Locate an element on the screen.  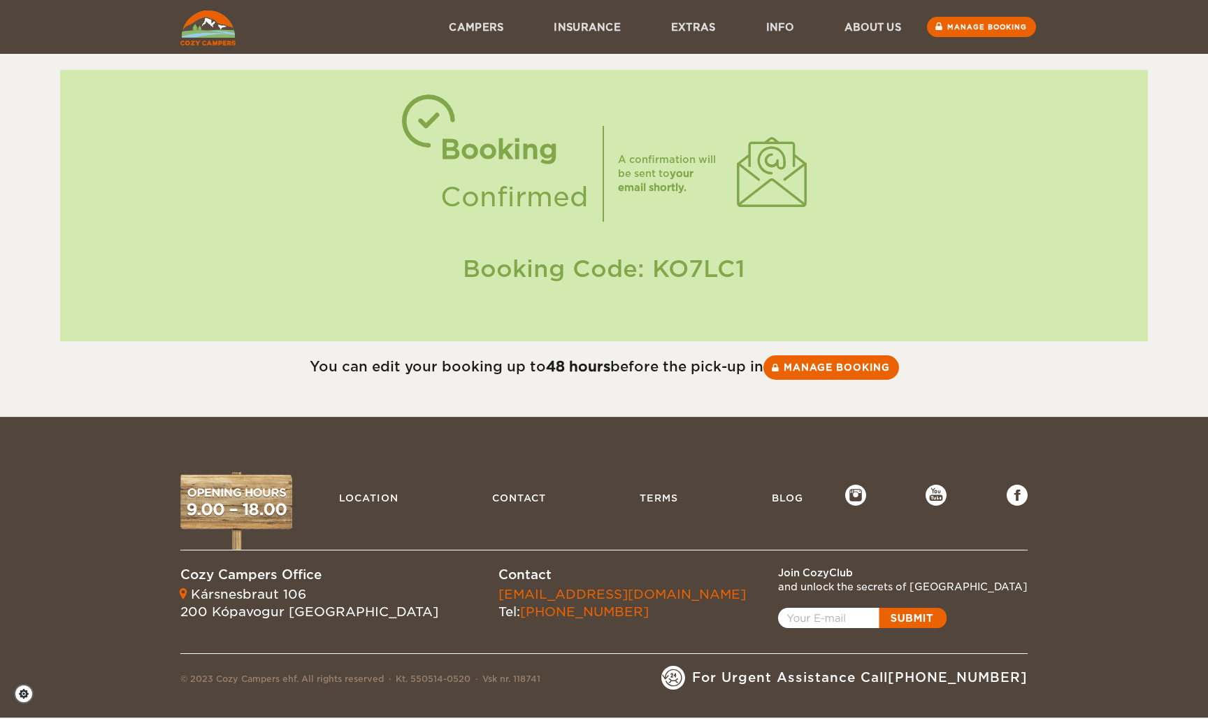
div: Confirmed is located at coordinates (515, 197).